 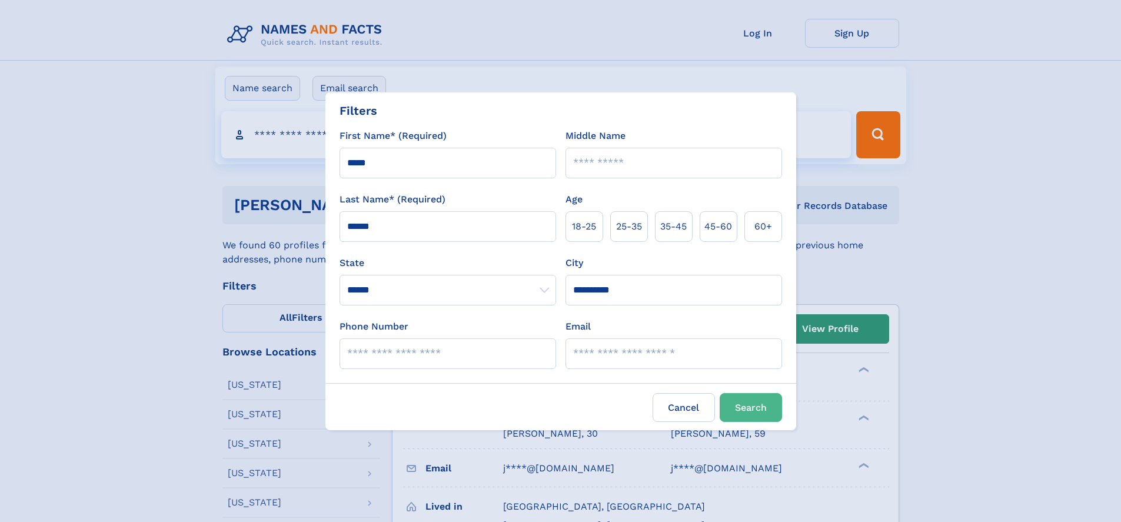 I want to click on span: 18‑25, so click(x=584, y=227).